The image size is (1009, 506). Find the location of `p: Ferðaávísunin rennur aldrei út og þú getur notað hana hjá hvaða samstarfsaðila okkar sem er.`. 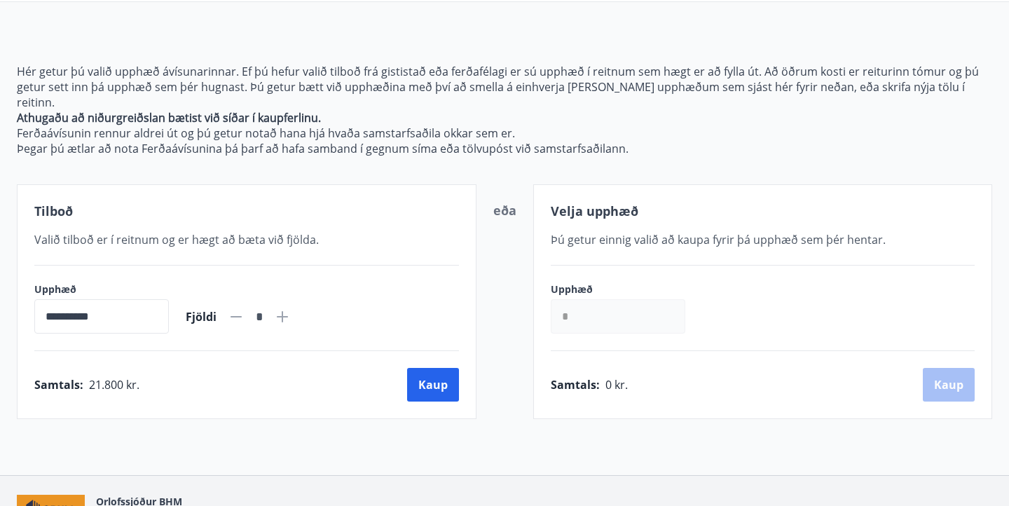

p: Ferðaávísunin rennur aldrei út og þú getur notað hana hjá hvaða samstarfsaðila okkar sem er. is located at coordinates (504, 133).